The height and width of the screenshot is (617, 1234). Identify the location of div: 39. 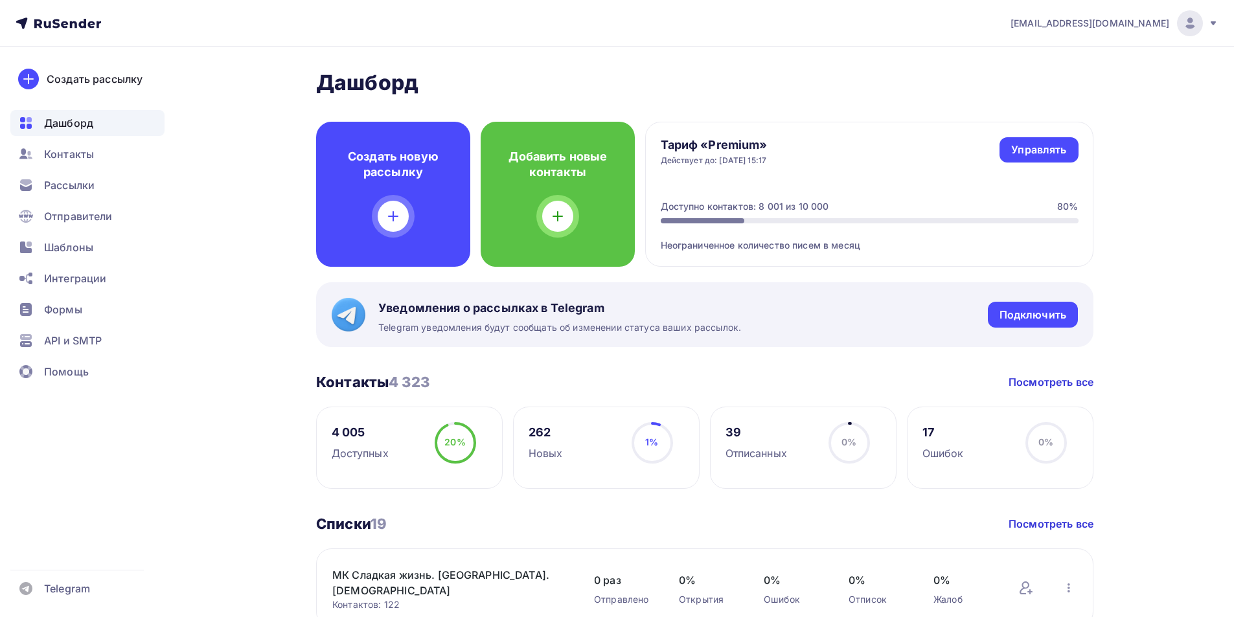
(756, 433).